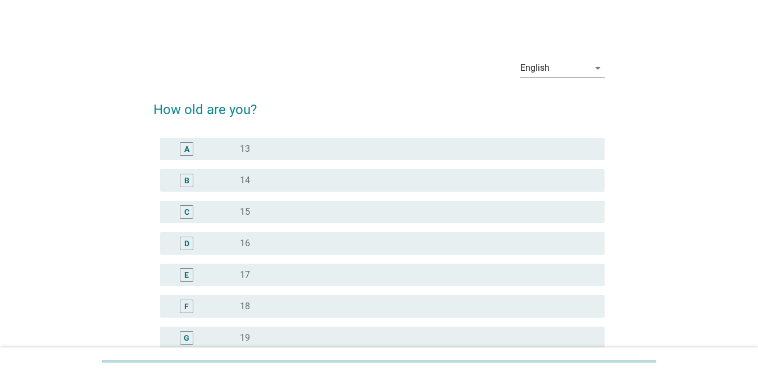 This screenshot has width=758, height=375. What do you see at coordinates (186, 180) in the screenshot?
I see `div: B` at bounding box center [186, 180].